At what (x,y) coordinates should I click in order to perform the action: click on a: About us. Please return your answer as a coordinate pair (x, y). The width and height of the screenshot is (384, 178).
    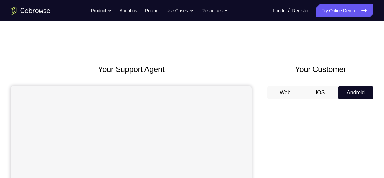
    Looking at the image, I should click on (128, 11).